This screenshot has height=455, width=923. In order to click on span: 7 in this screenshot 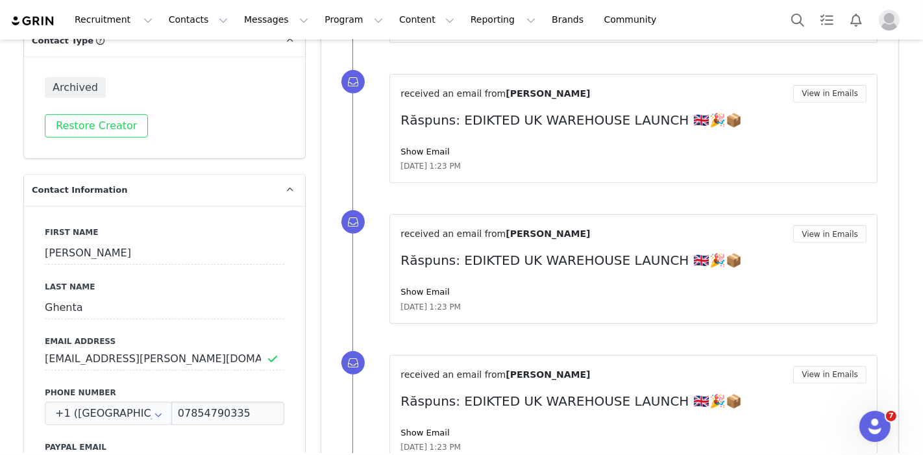, I will do `click(891, 416)`.